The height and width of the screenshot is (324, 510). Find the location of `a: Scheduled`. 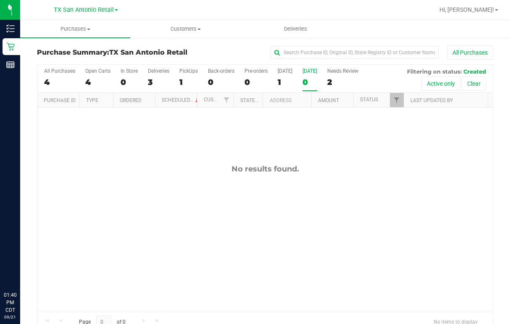

a: Scheduled is located at coordinates (181, 100).